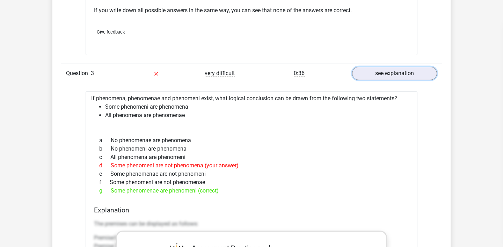  Describe the element at coordinates (105, 140) in the screenshot. I see `span: a` at that location.